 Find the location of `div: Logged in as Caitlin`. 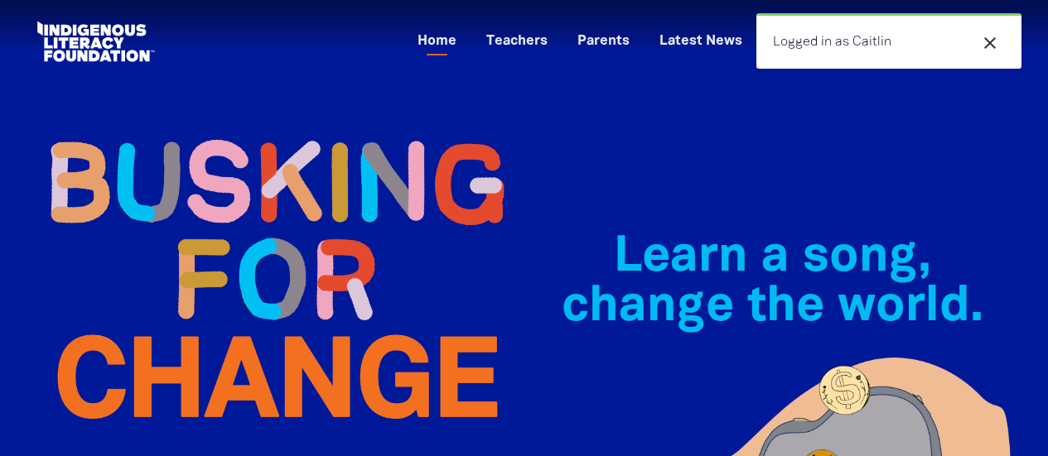

div: Logged in as Caitlin is located at coordinates (889, 41).